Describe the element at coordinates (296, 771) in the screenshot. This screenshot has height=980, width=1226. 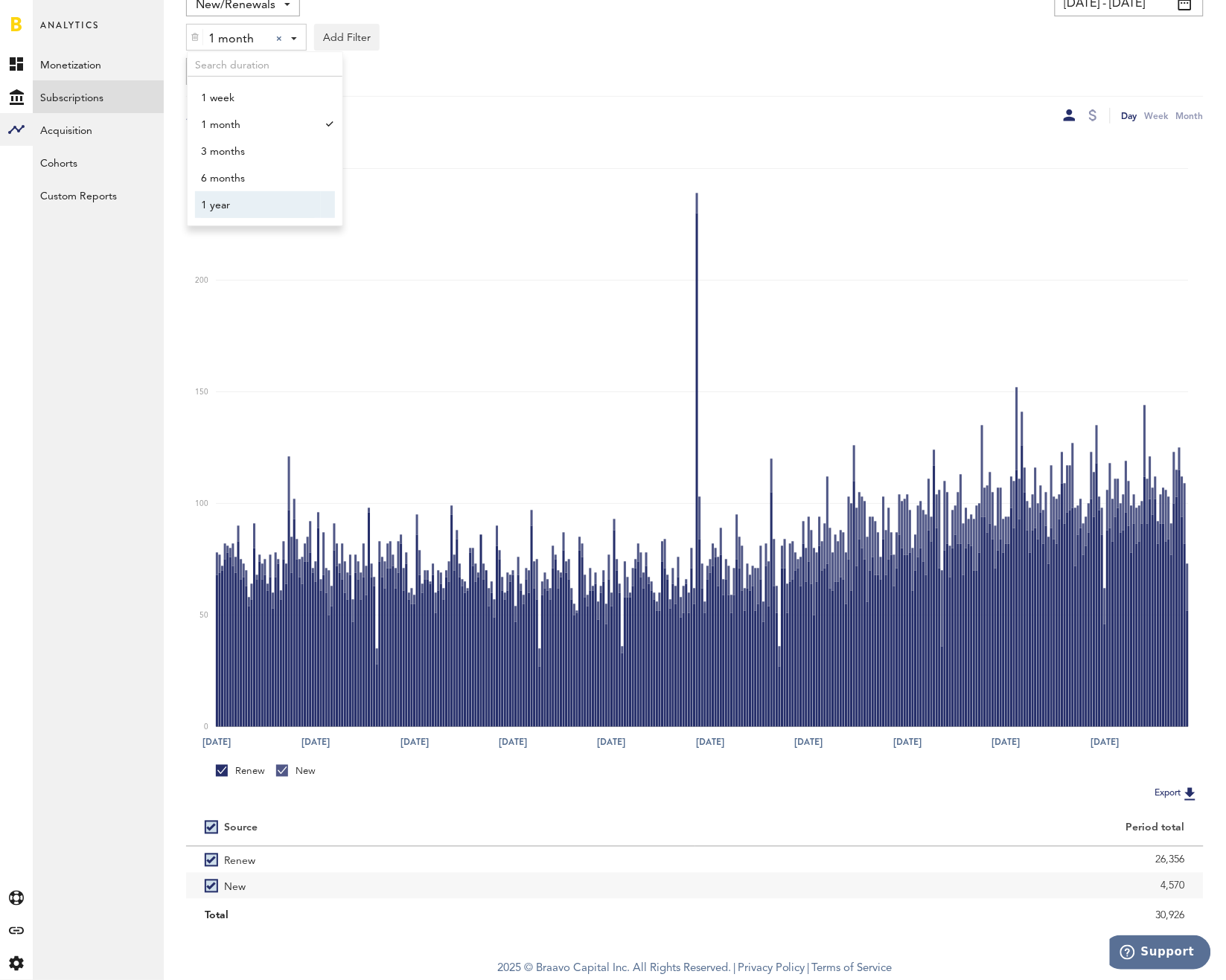
I see `div: New` at that location.